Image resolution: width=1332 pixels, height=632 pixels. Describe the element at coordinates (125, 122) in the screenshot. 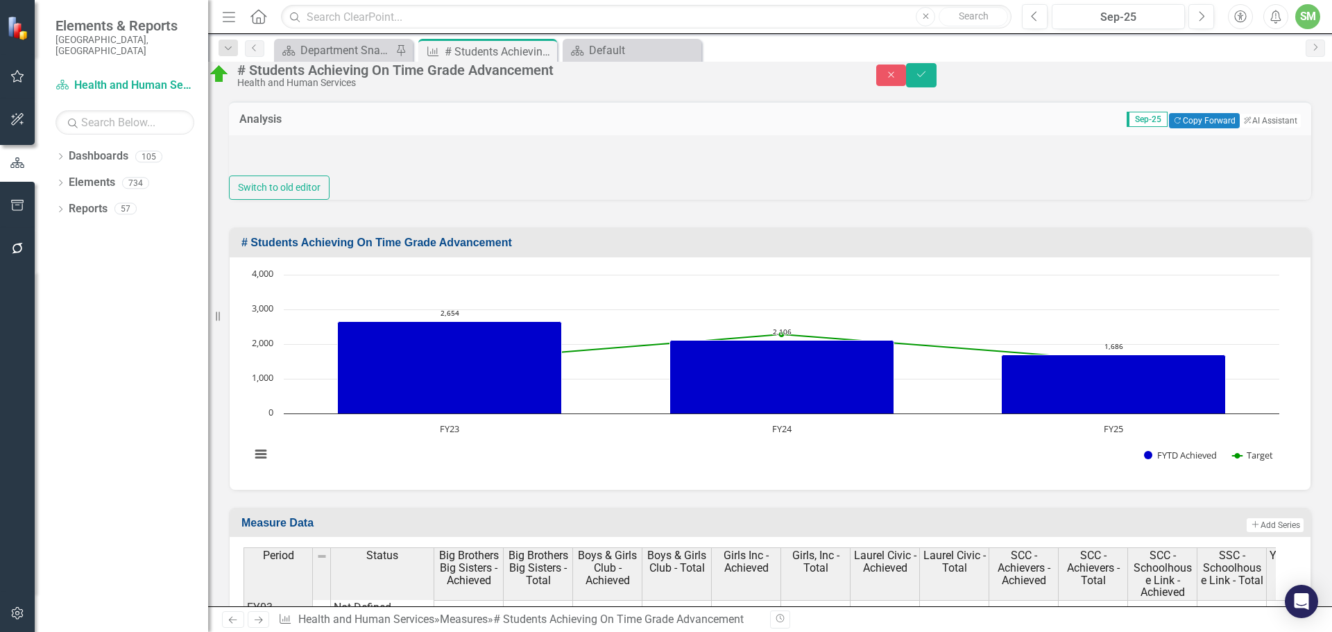

I see `input: Search Below...` at that location.